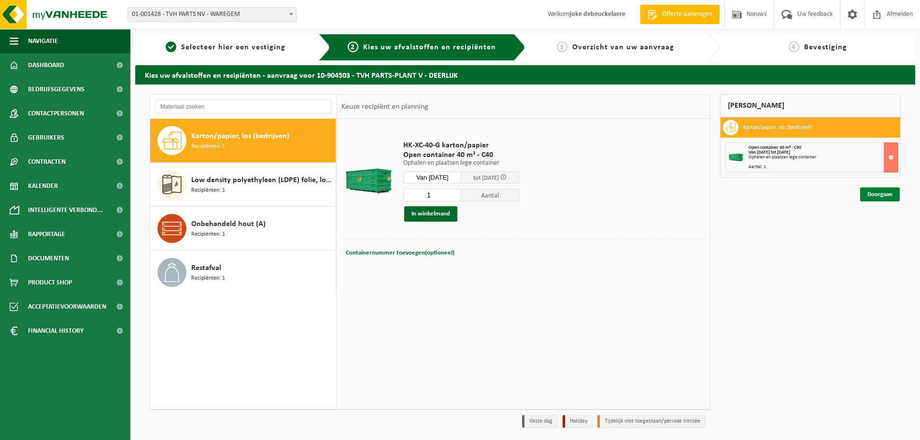  Describe the element at coordinates (240, 136) in the screenshot. I see `span: Karton/papier, los (bedrijven)` at that location.